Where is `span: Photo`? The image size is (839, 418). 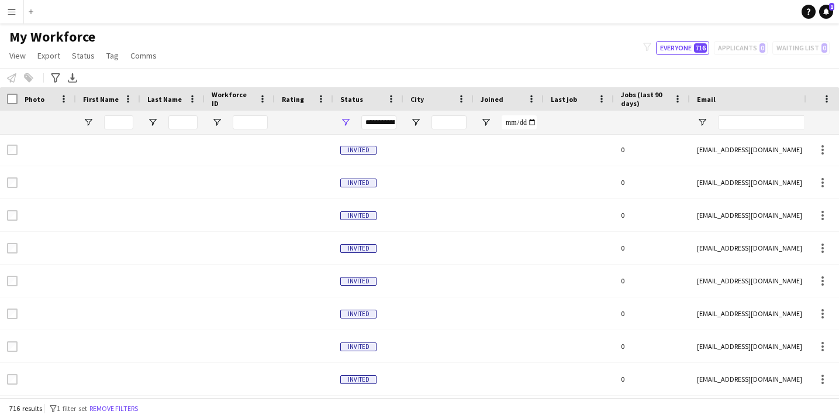 span: Photo is located at coordinates (35, 99).